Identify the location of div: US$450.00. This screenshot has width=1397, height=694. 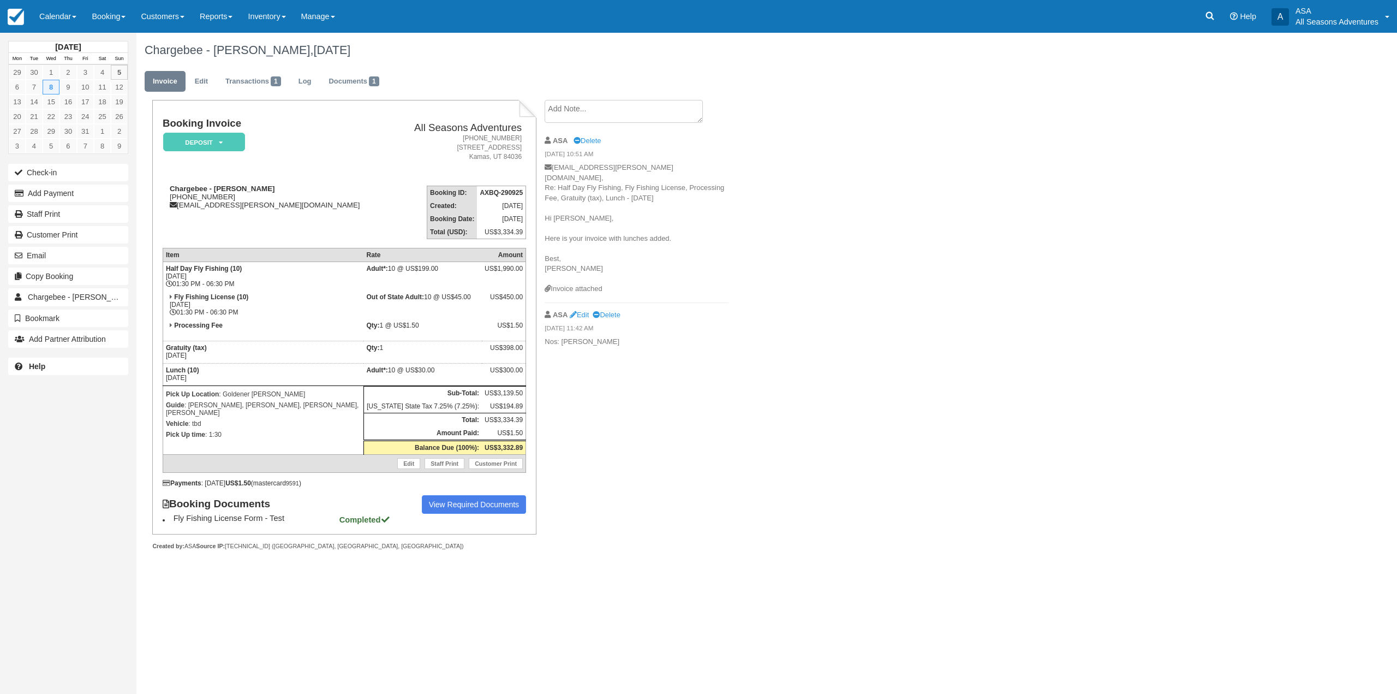
(504, 301).